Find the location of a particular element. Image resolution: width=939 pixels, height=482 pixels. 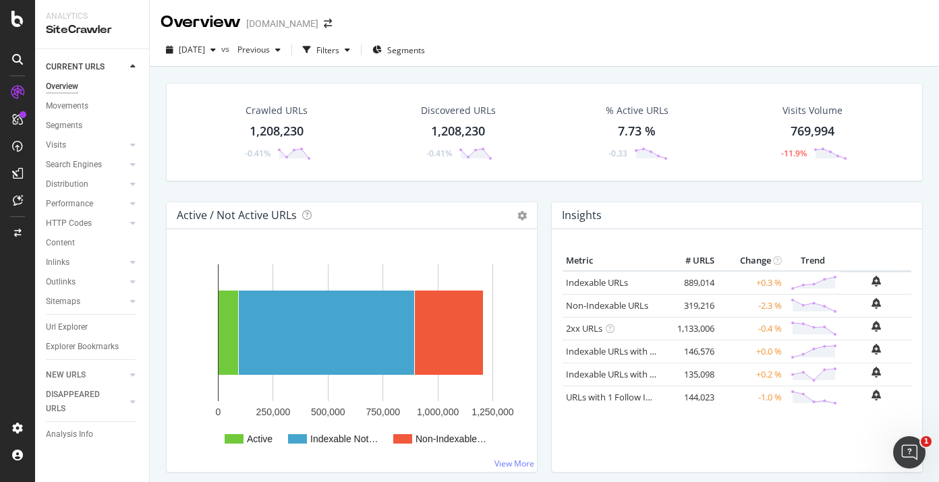

th: Trend is located at coordinates (813, 261).